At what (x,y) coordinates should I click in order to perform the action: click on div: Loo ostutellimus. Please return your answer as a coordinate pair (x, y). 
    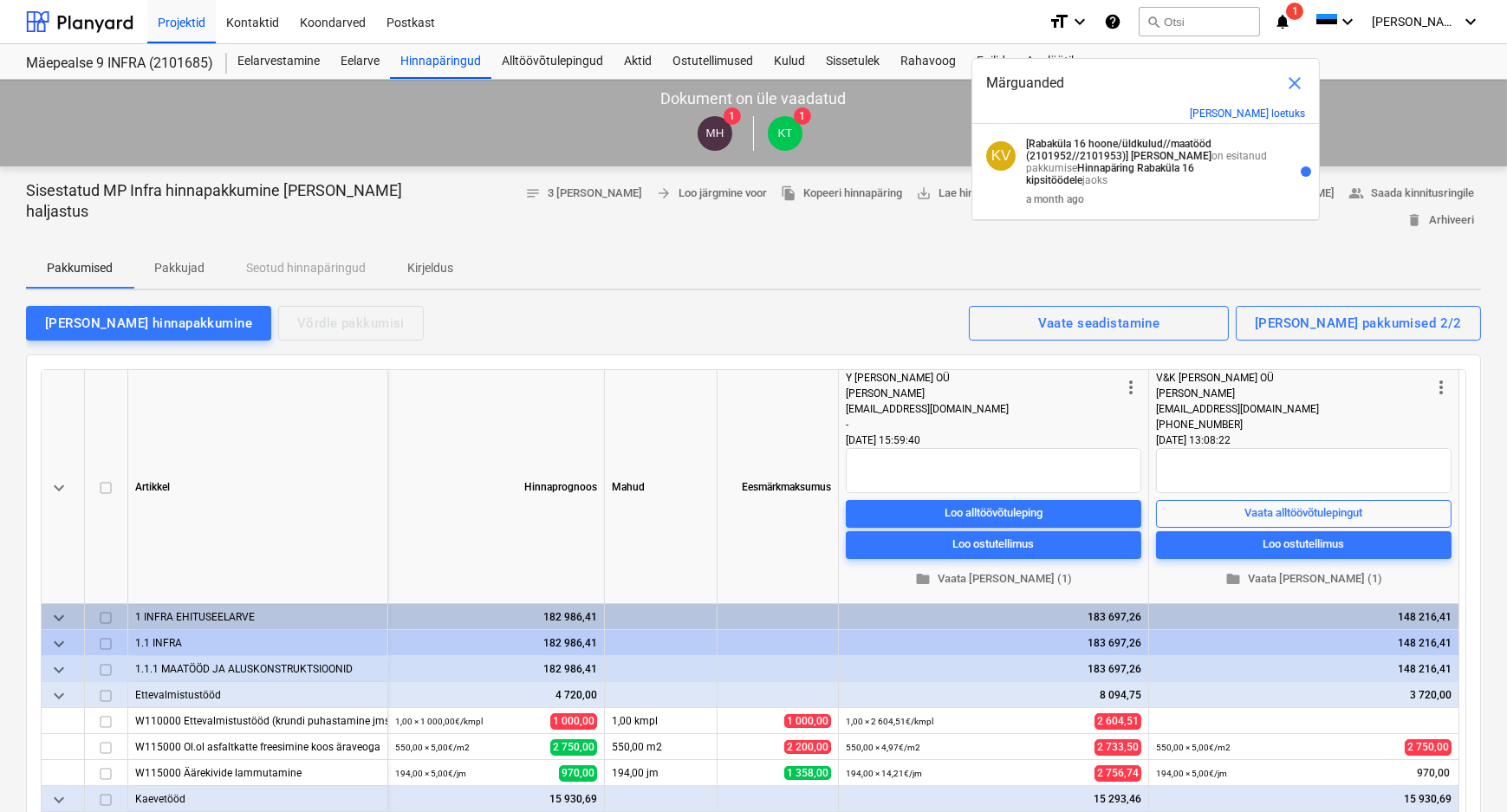
    Looking at the image, I should click on (1304, 545).